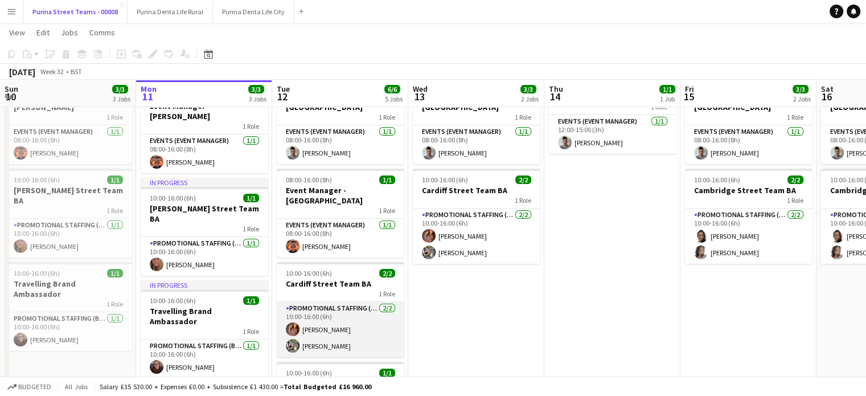  I want to click on div: In progress10:00-16:00 (6h)1/1Travelling Brand Ambassador1 RolePromotional Staffing (Brand Ambass..., so click(204, 329).